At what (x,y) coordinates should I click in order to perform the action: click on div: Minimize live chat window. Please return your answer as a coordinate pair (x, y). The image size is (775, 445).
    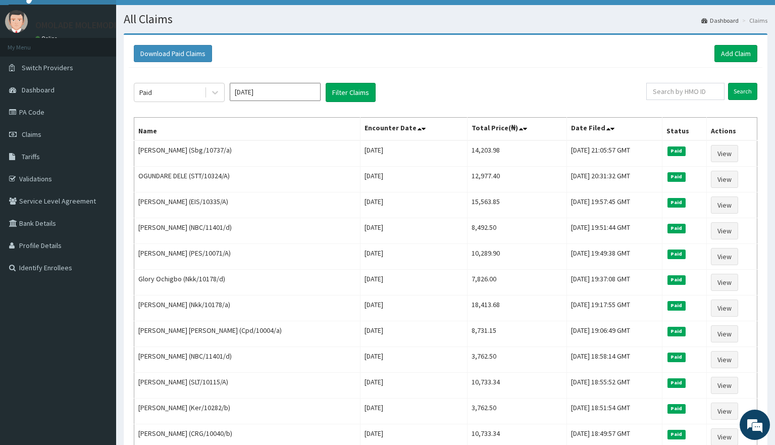
    Looking at the image, I should click on (178, 17).